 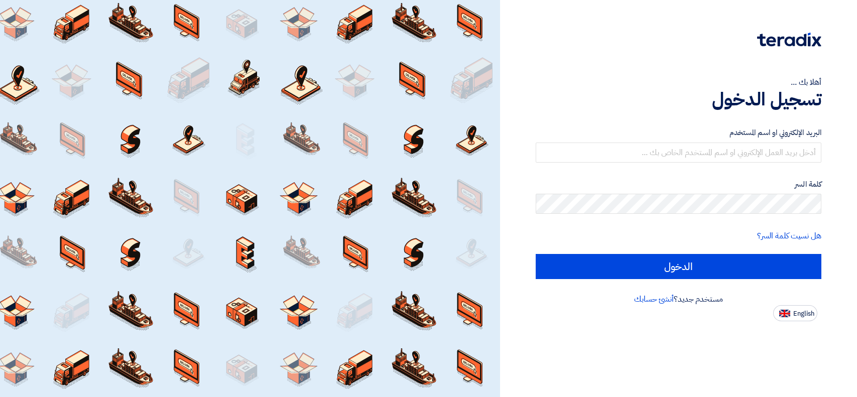 What do you see at coordinates (803, 314) in the screenshot?
I see `span: English` at bounding box center [803, 314].